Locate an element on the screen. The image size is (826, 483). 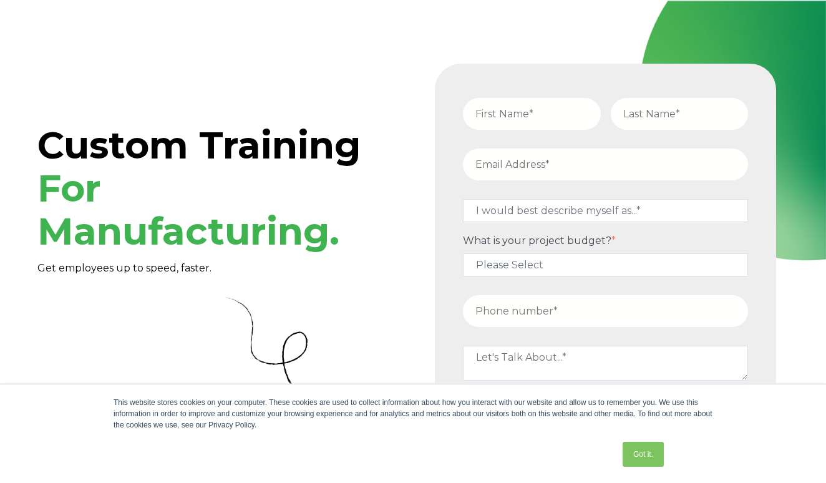
div: This website stores cookies on your computer. These cookies are used to collect information about... is located at coordinates (413, 414).